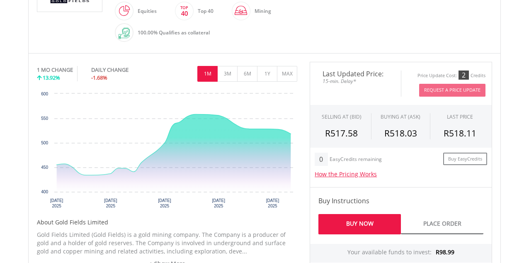  I want to click on span: R98.99, so click(445, 252).